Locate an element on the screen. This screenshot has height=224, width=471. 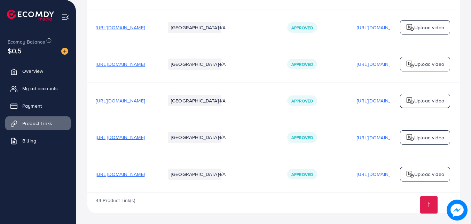
a: Product Links is located at coordinates (38, 123).